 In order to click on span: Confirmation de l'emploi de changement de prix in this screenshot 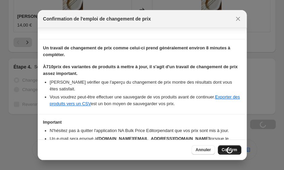, I will do `click(97, 19)`.